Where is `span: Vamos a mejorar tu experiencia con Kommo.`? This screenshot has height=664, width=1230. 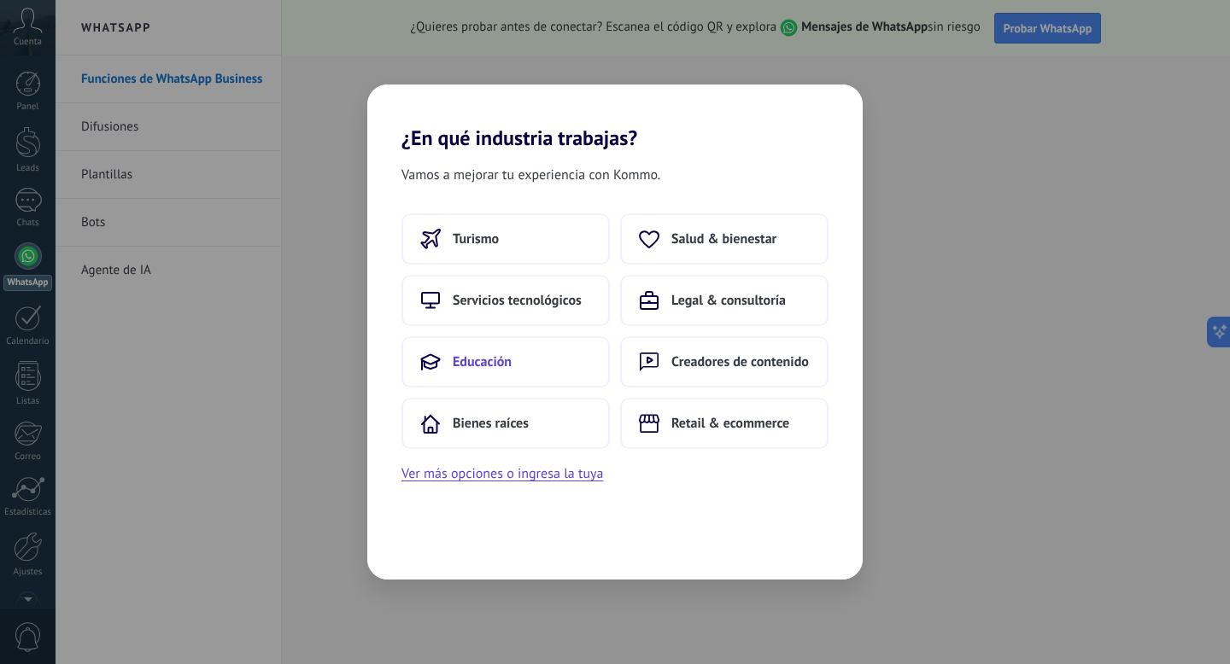 span: Vamos a mejorar tu experiencia con Kommo. is located at coordinates (530, 175).